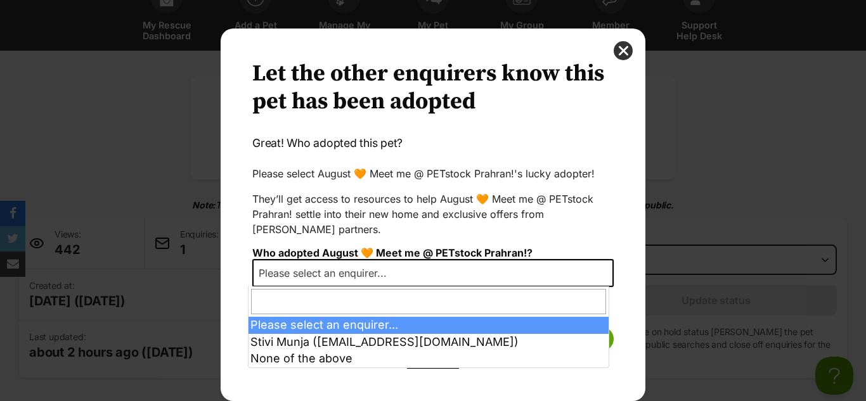 The width and height of the screenshot is (866, 401). I want to click on li: Please select an enquirer..., so click(428, 325).